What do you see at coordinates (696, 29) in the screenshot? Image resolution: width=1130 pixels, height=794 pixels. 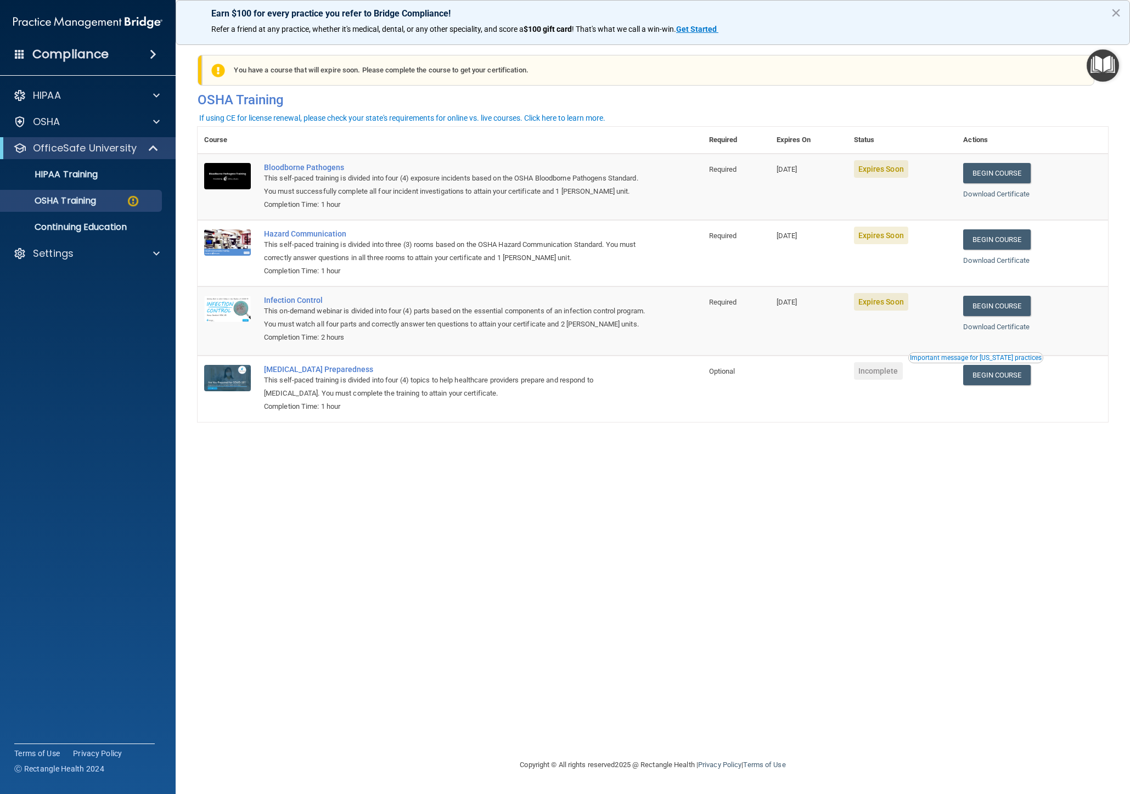 I see `strong: Get Started` at bounding box center [696, 29].